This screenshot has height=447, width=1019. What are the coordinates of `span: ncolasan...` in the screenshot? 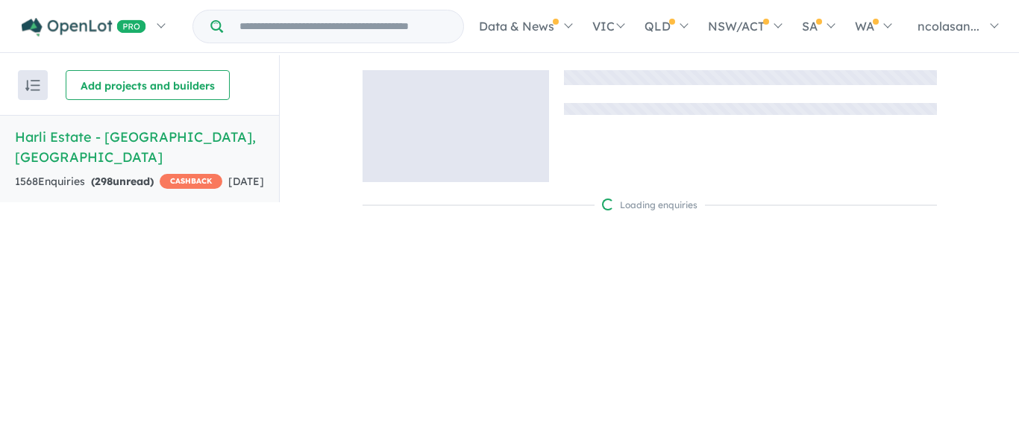 It's located at (948, 26).